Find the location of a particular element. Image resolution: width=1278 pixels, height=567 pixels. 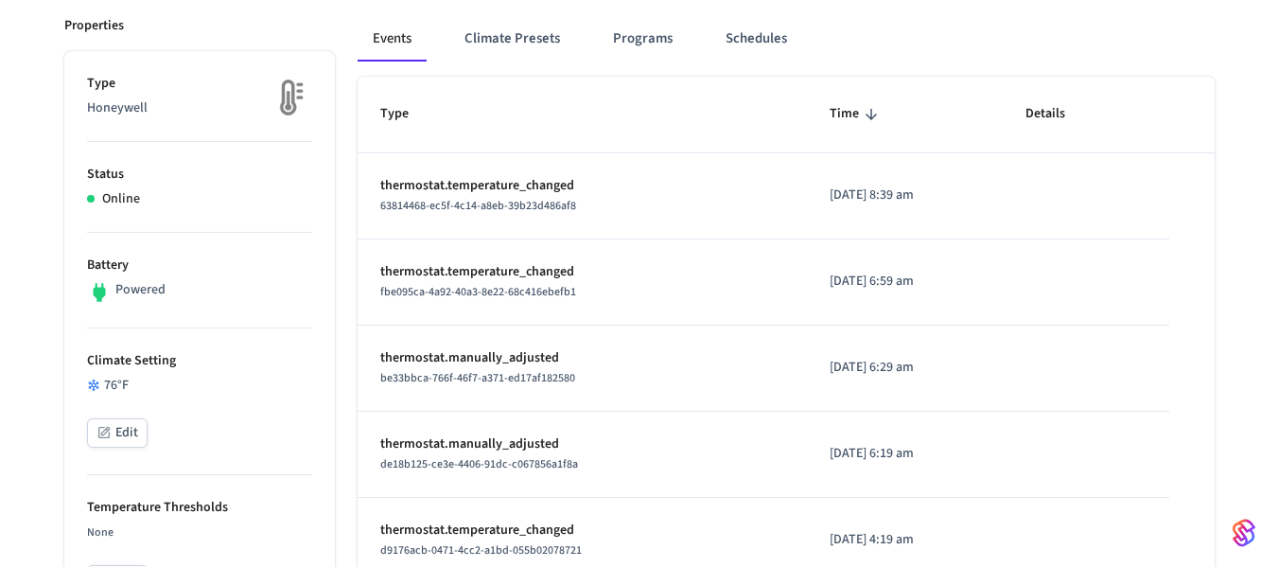

button: Programs is located at coordinates (642, 39).